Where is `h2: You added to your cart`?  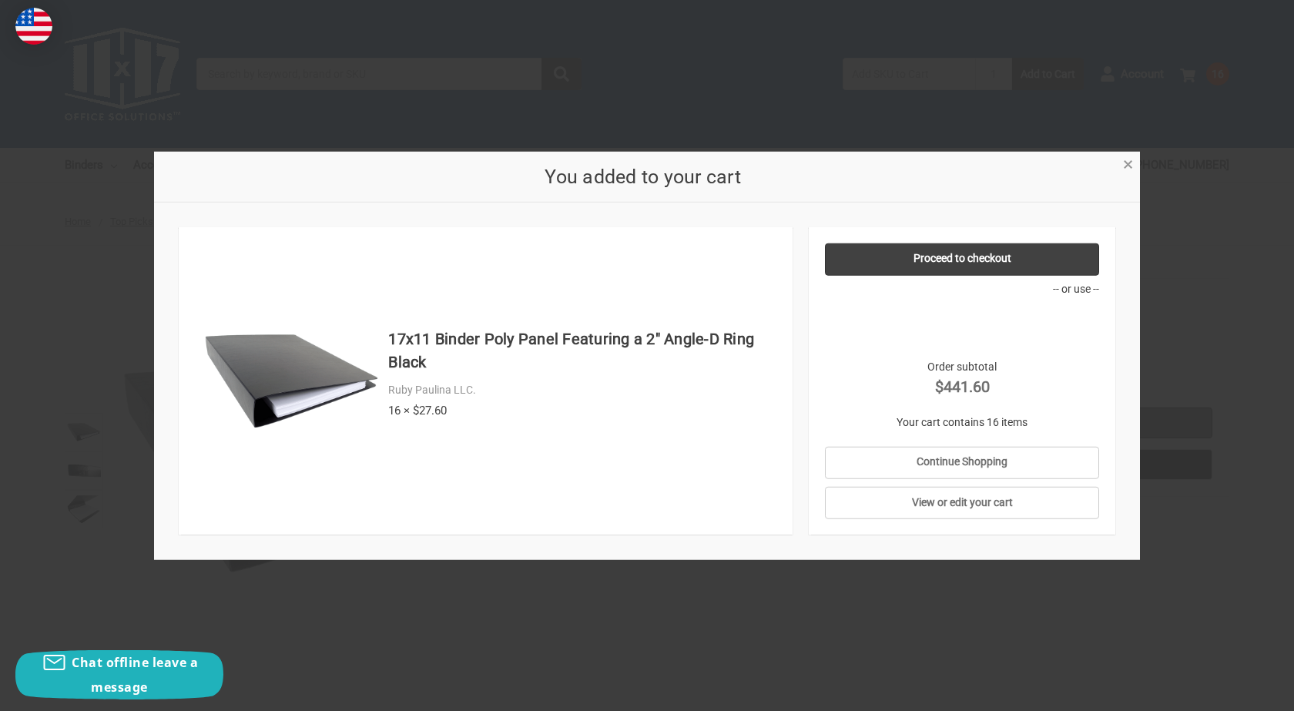 h2: You added to your cart is located at coordinates (643, 176).